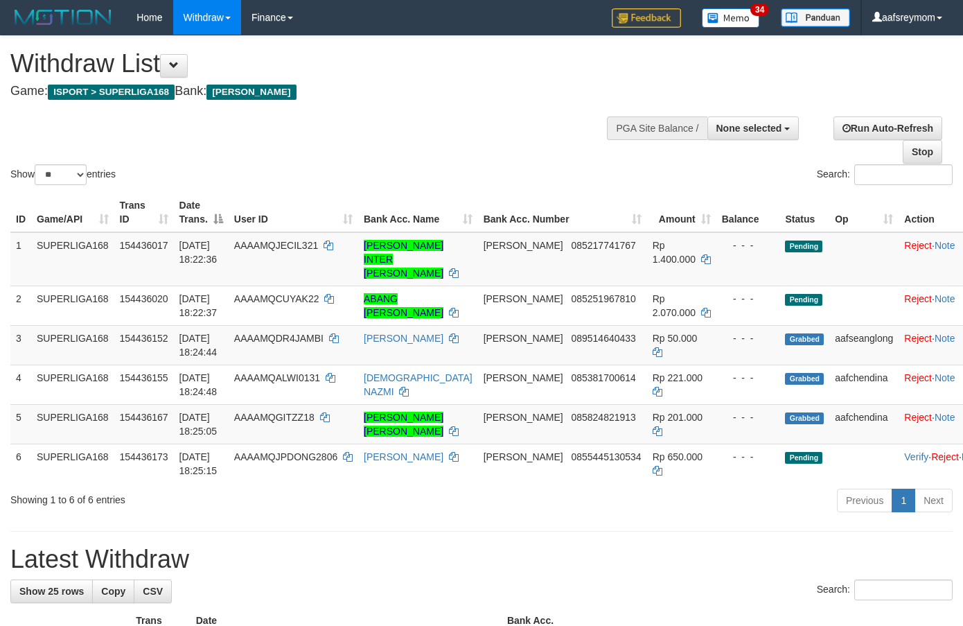 This screenshot has width=963, height=626. Describe the element at coordinates (815, 17) in the screenshot. I see `img: panduan.png` at that location.